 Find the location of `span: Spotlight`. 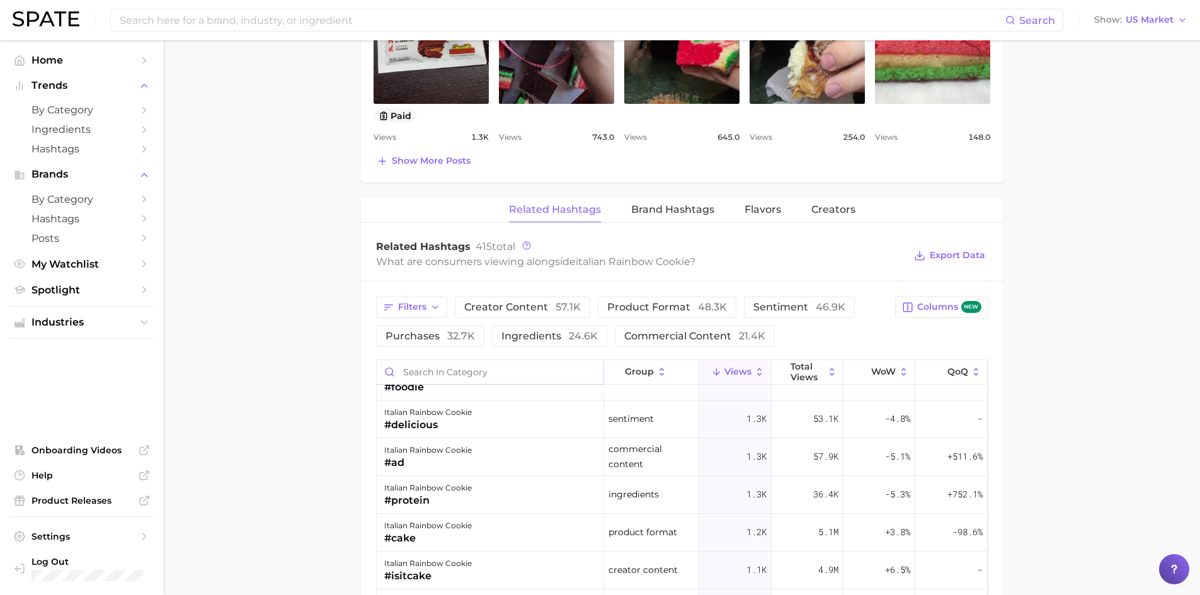

span: Spotlight is located at coordinates (82, 290).